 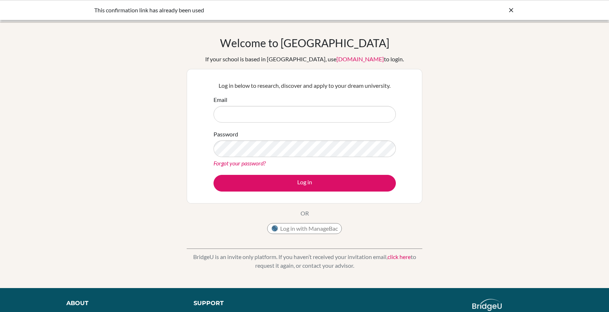 What do you see at coordinates (122, 303) in the screenshot?
I see `div: About` at bounding box center [122, 303].